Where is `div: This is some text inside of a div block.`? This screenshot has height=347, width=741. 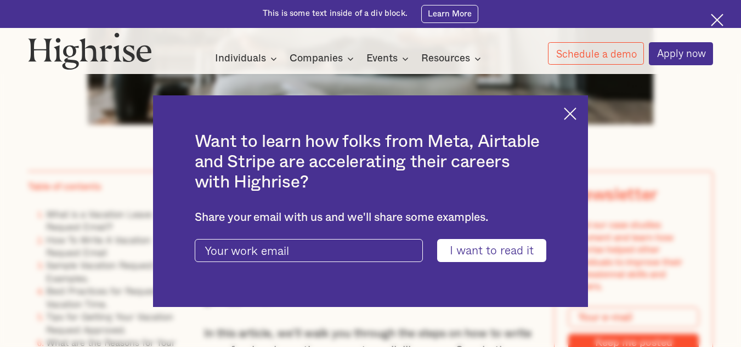
div: This is some text inside of a div block. is located at coordinates (335, 14).